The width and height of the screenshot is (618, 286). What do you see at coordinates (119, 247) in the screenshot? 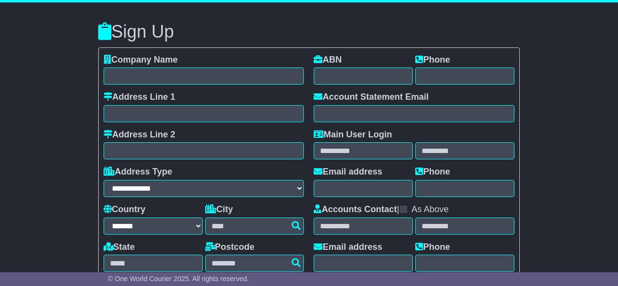
I see `label: State` at bounding box center [119, 247].